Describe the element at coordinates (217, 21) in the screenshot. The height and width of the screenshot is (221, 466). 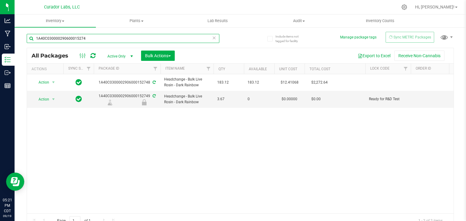
I see `span: Lab Results` at that location.